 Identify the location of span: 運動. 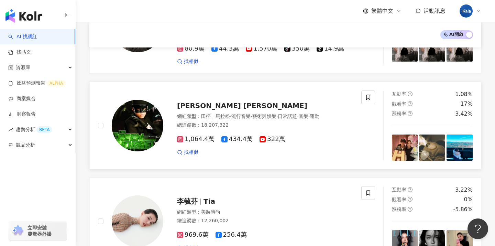
(315, 116).